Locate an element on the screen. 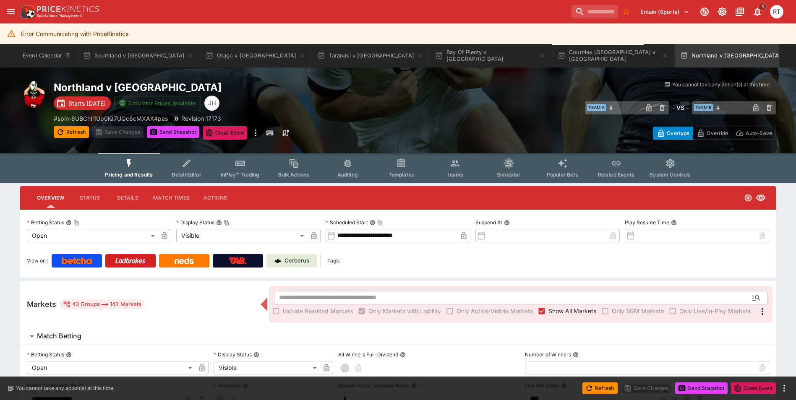 This screenshot has height=400, width=796. div: Richard Tatton is located at coordinates (777, 12).